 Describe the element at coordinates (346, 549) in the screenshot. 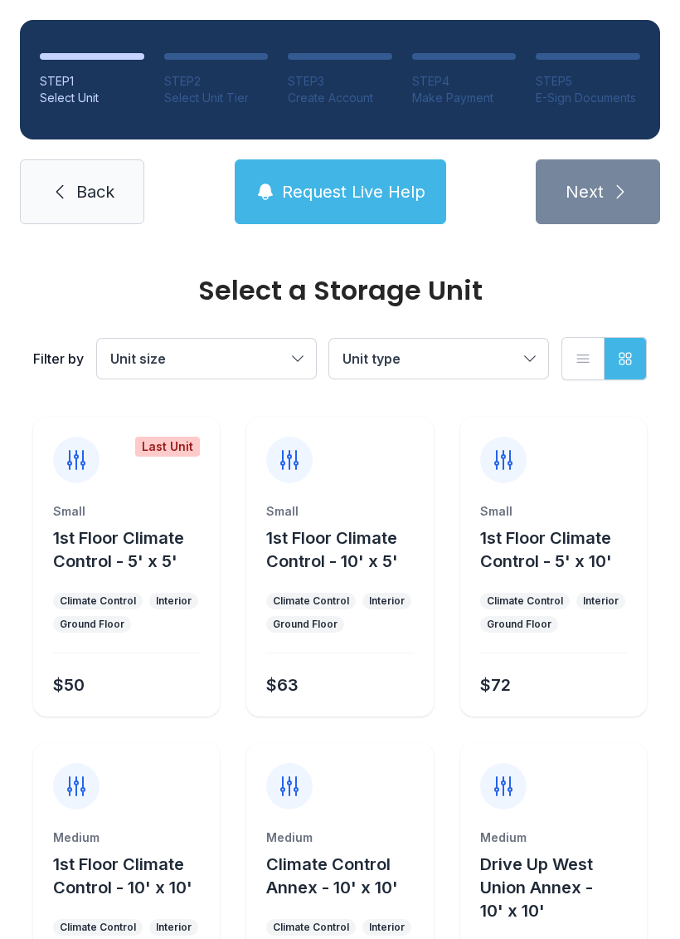

I see `button: 1st Floor Climate Control - 10' x 5'` at that location.